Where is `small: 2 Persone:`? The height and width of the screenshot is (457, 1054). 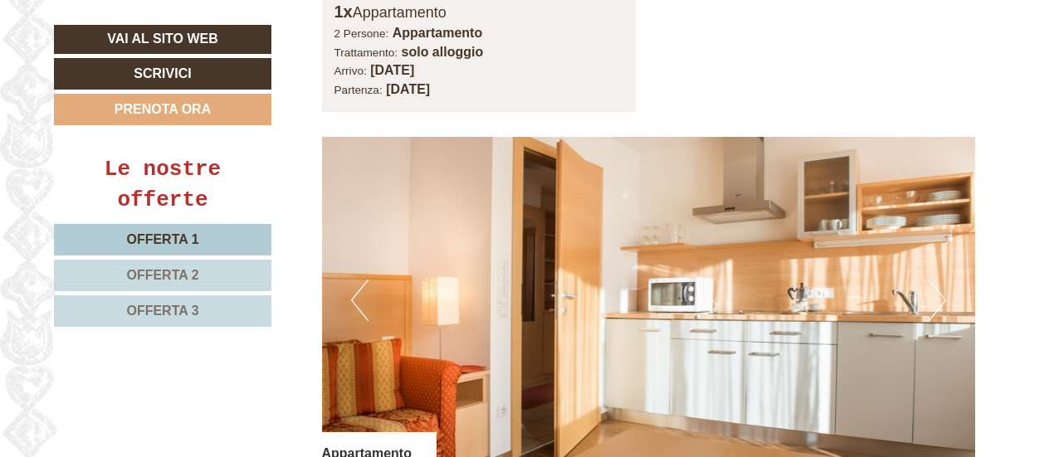 small: 2 Persone: is located at coordinates (362, 33).